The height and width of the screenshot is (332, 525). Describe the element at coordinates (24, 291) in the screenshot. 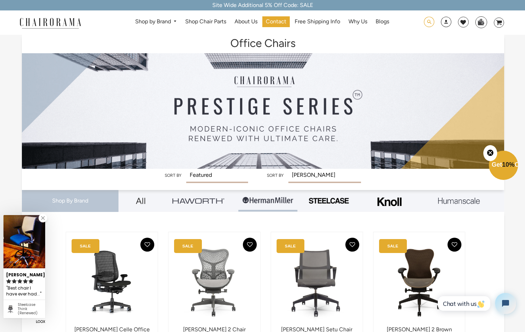

I see `div: Best chair I have ever had...` at that location.